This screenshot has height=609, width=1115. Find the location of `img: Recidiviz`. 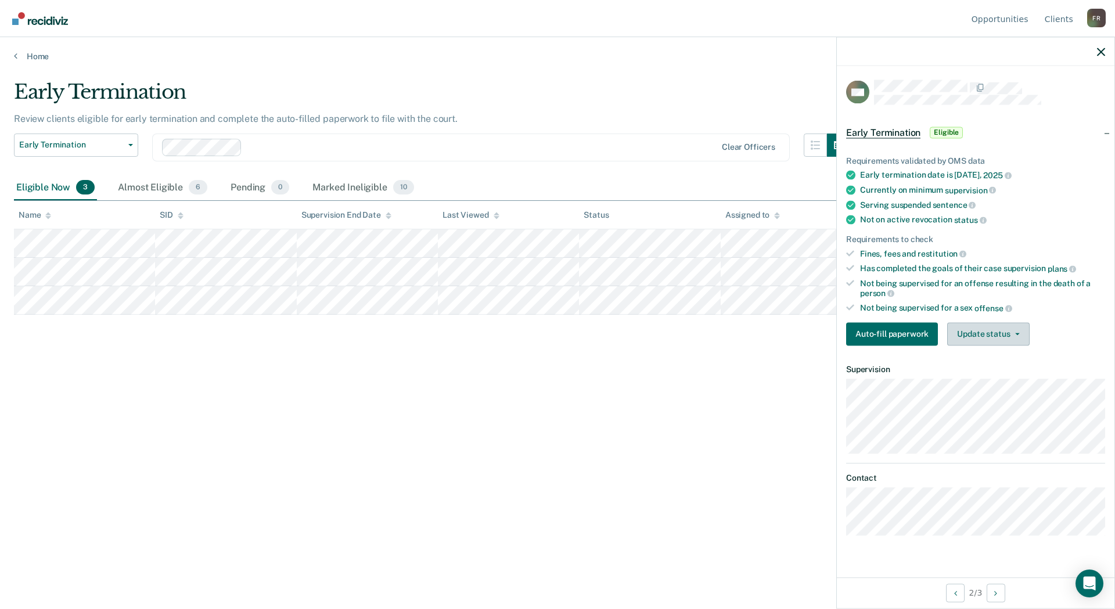

img: Recidiviz is located at coordinates (40, 19).